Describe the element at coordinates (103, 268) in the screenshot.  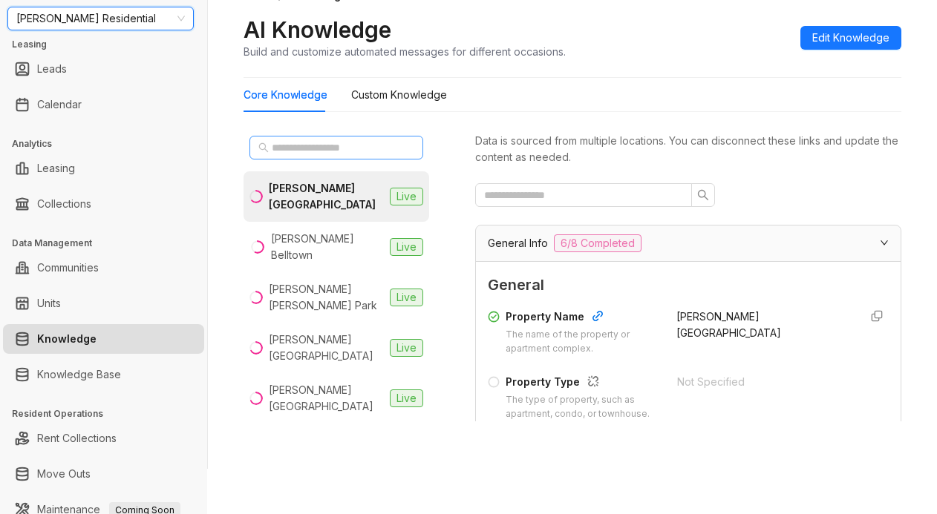
I see `li: Communities` at that location.